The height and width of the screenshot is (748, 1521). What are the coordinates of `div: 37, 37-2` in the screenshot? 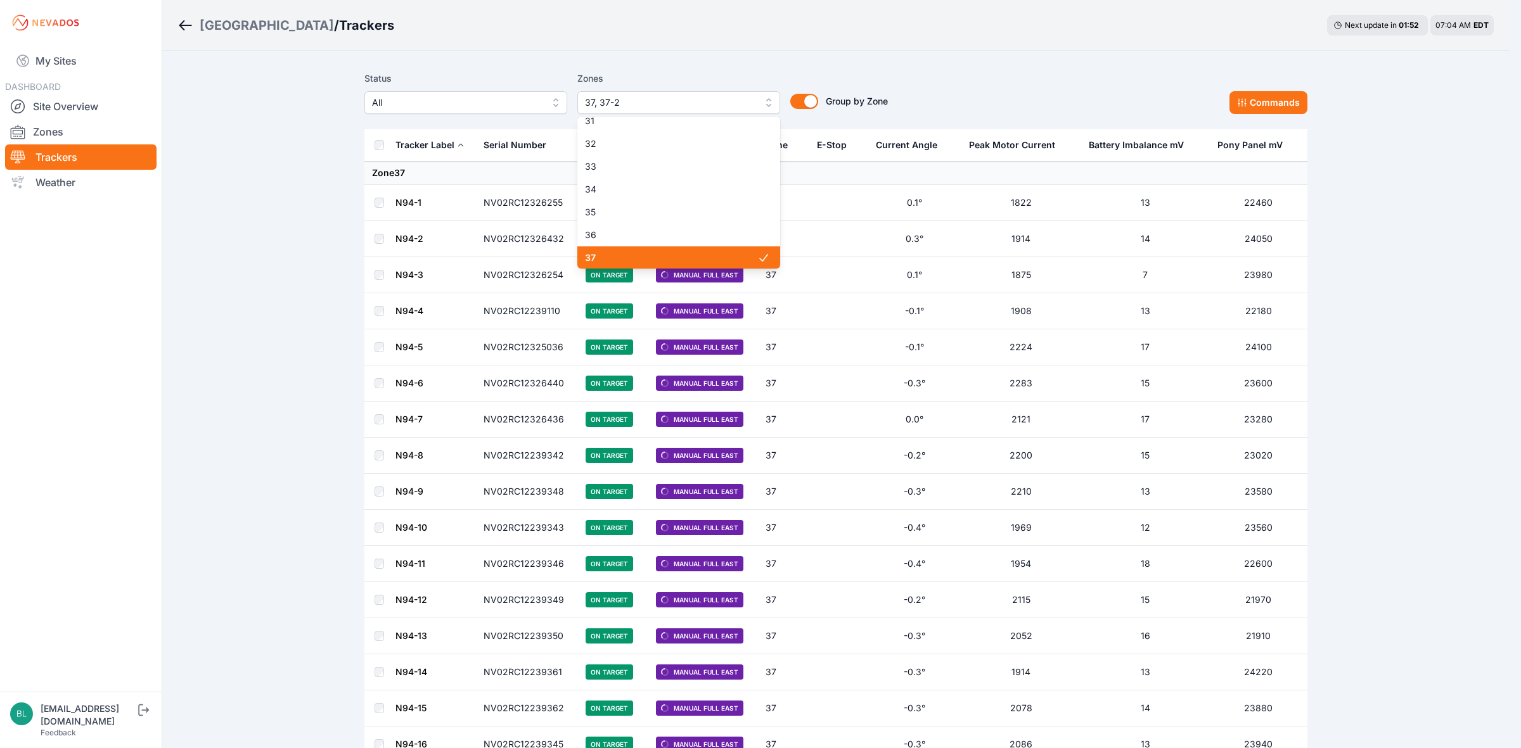 It's located at (679, 193).